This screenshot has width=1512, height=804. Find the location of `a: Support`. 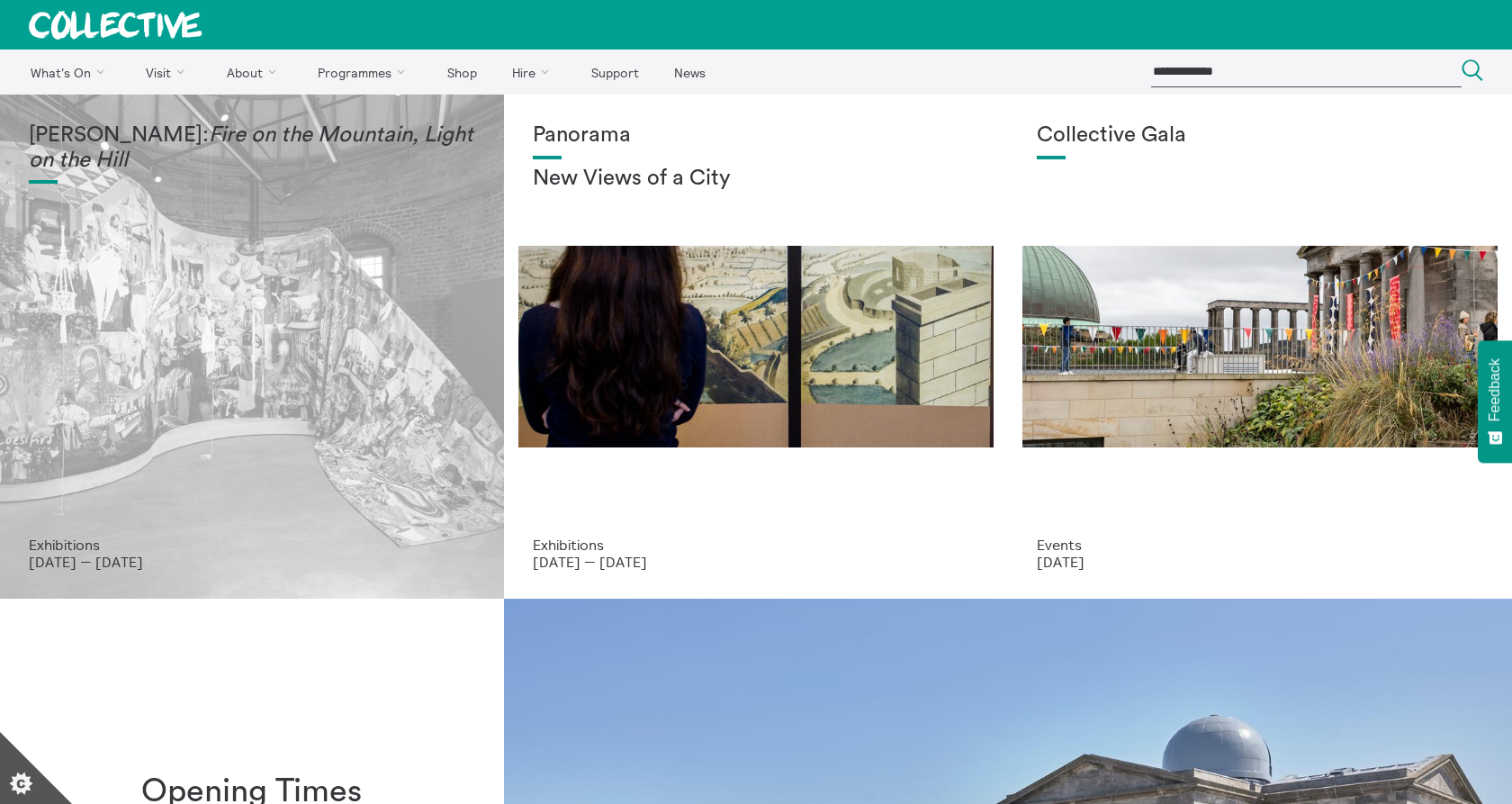

a: Support is located at coordinates (615, 72).